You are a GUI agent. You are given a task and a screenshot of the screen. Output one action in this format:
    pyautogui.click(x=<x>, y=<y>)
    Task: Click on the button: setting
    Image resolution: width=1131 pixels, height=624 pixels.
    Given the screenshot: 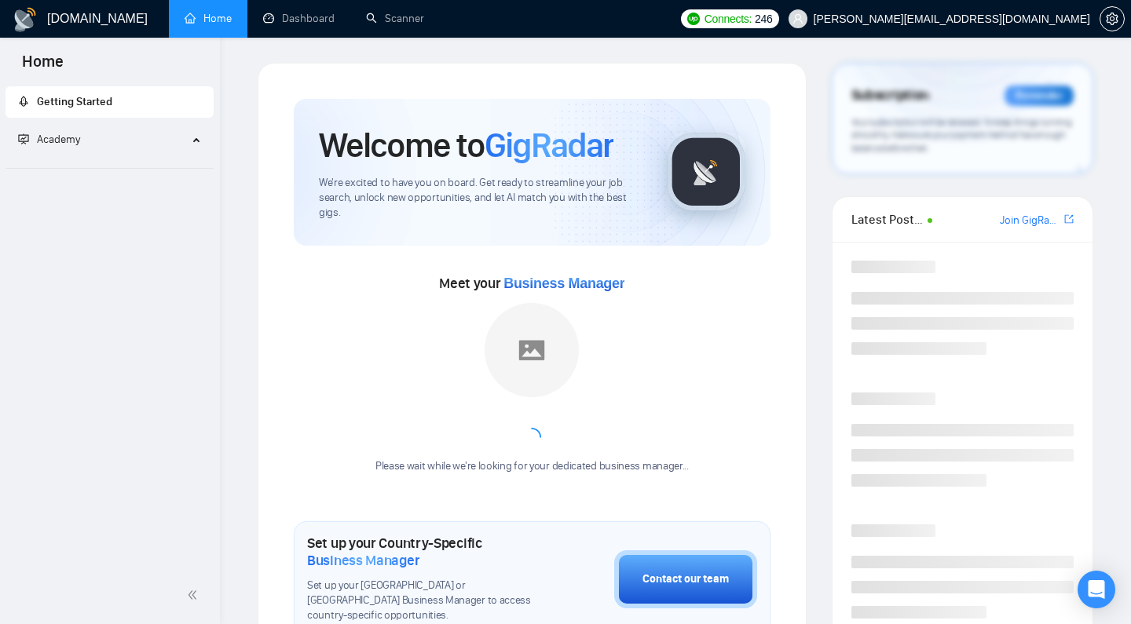 What is the action you would take?
    pyautogui.click(x=1112, y=19)
    